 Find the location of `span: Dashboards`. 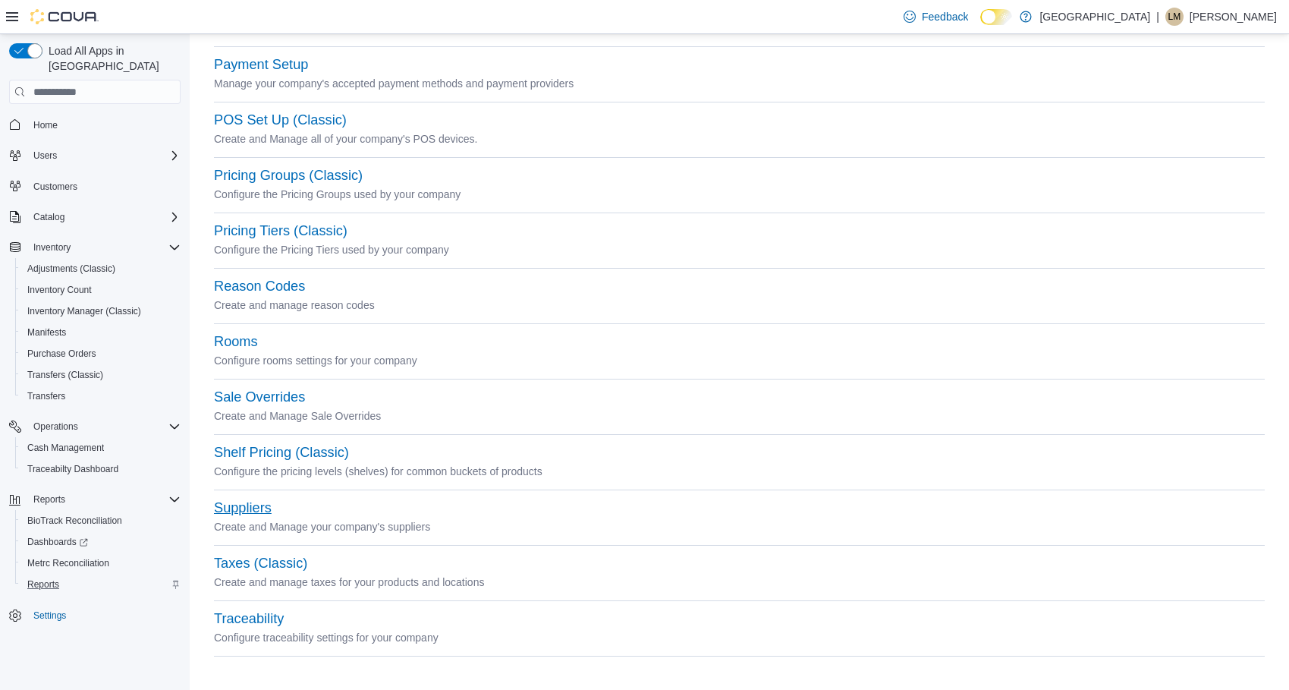

span: Dashboards is located at coordinates (58, 542).